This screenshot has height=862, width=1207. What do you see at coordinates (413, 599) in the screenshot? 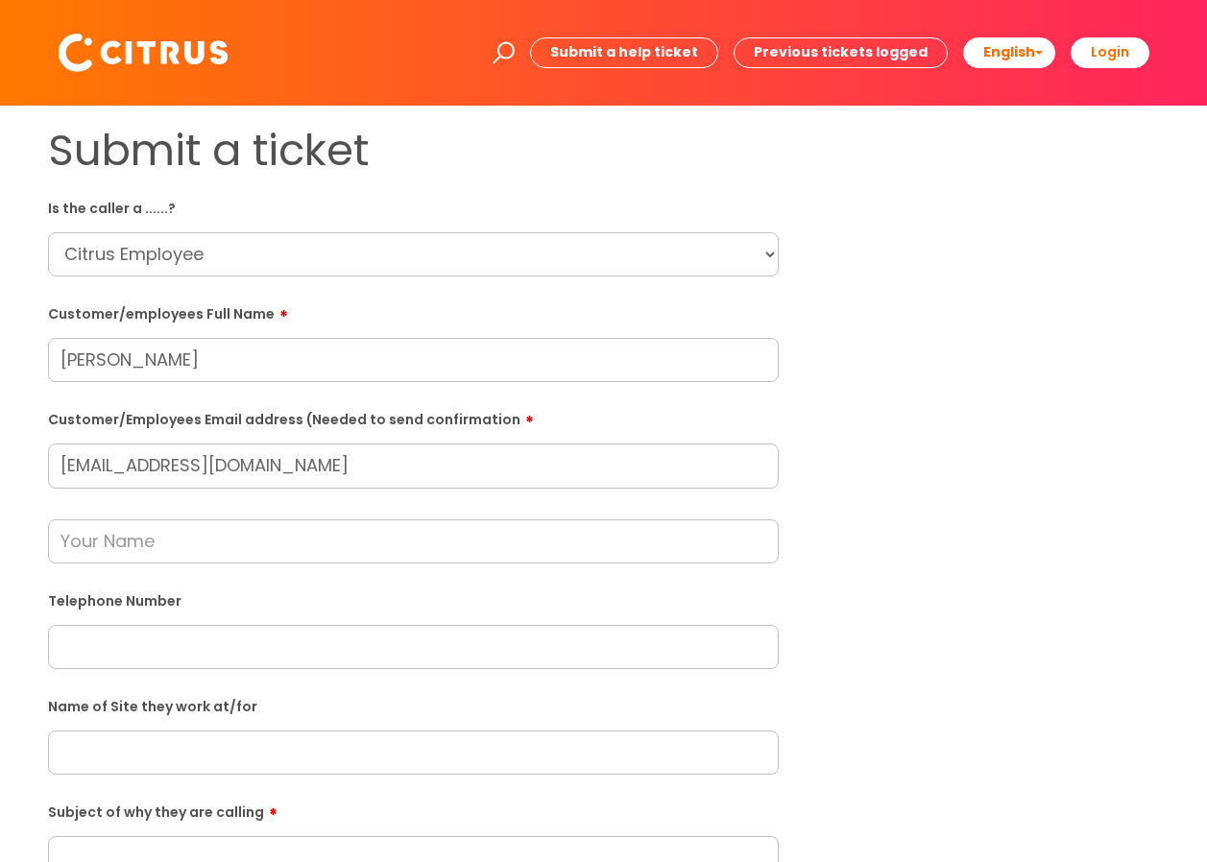
I see `label: Telephone Number` at bounding box center [413, 599].